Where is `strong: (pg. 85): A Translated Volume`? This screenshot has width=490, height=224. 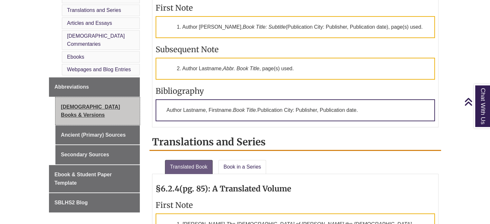 strong: (pg. 85): A Translated Volume is located at coordinates (235, 188).